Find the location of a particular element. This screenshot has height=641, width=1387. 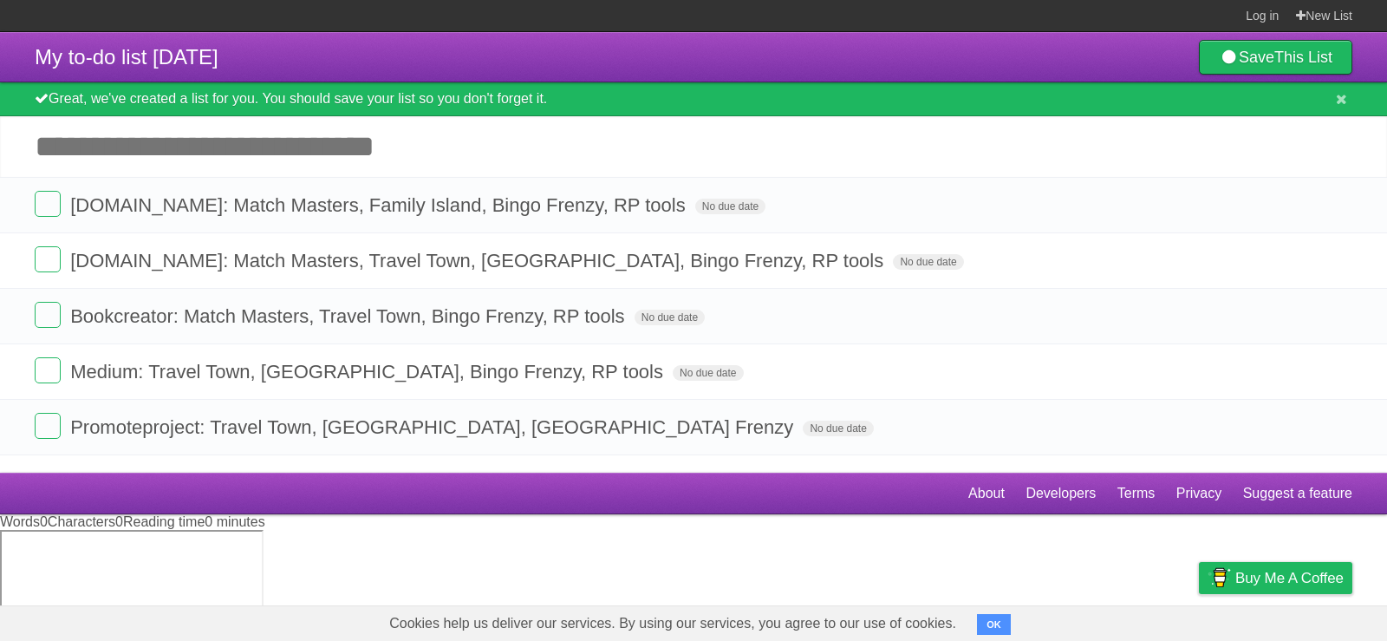

a: Terms is located at coordinates (1136, 493).